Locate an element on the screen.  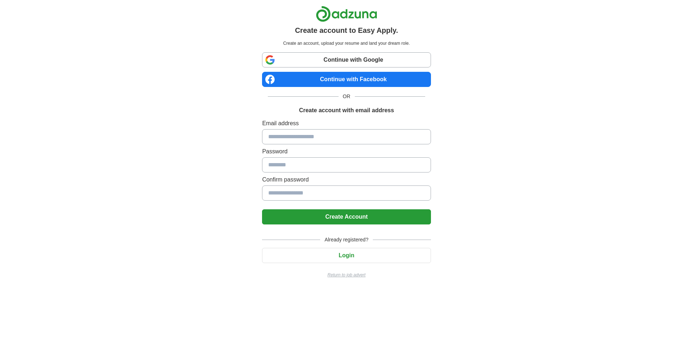
img: Adzuna logo is located at coordinates (347, 14).